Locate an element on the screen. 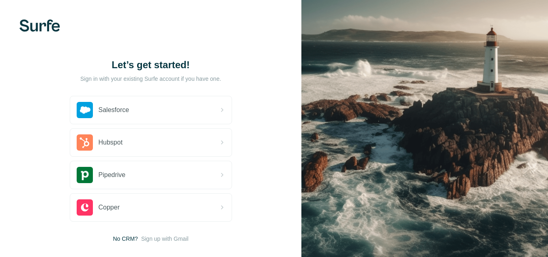 The image size is (548, 257). img: salesforce's logo is located at coordinates (85, 110).